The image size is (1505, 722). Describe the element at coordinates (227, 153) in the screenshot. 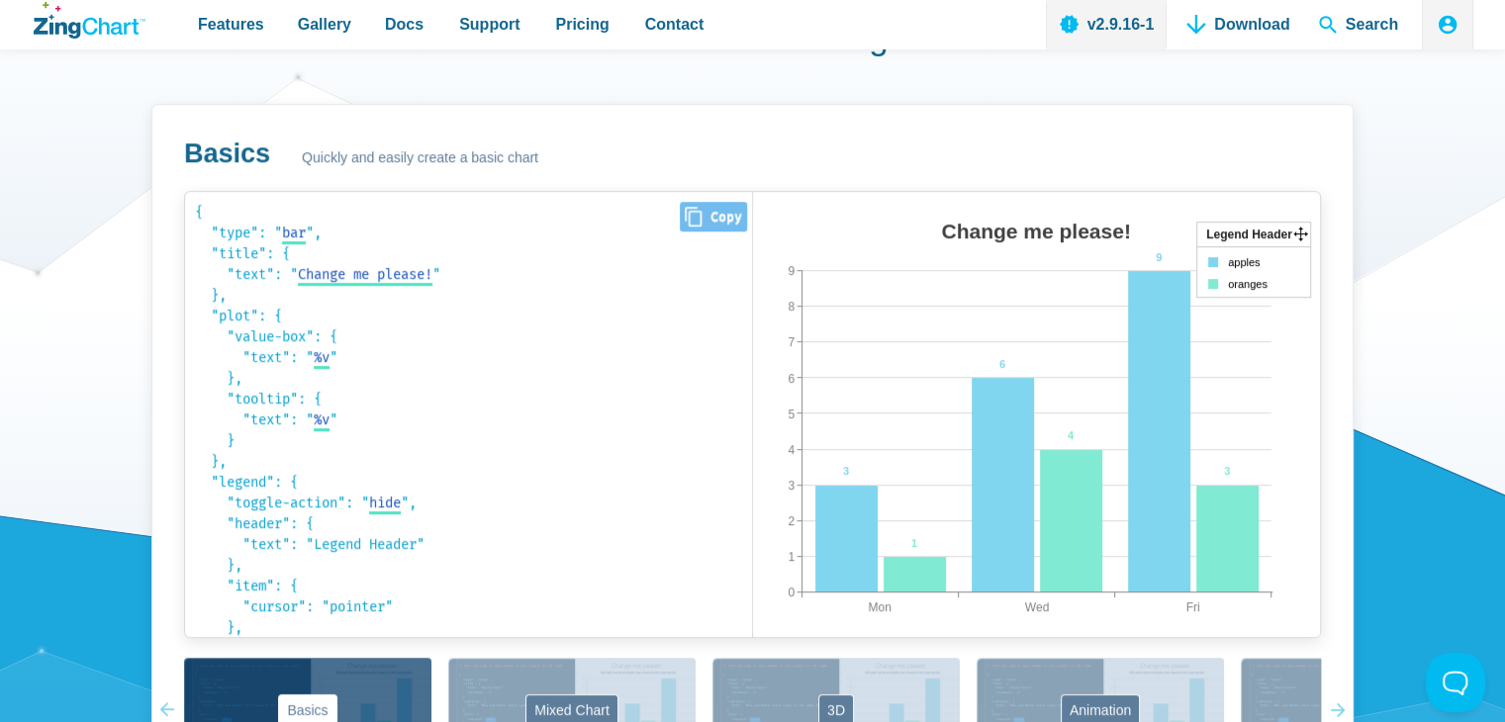

I see `h3: Basics` at that location.